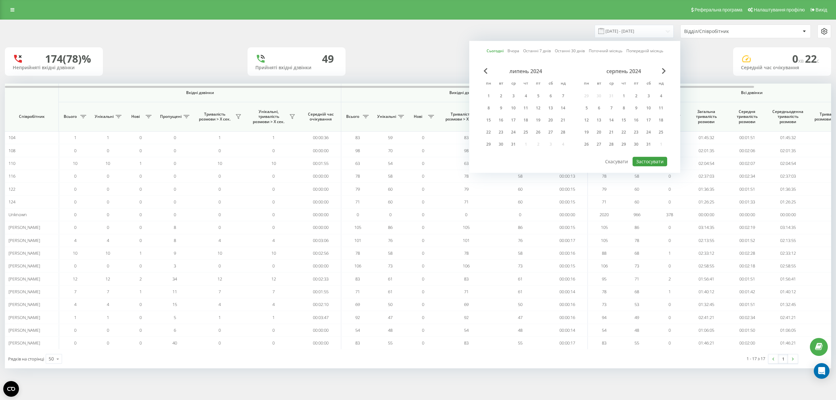 The image size is (836, 400). I want to click on td: 00:00:36, so click(321, 137).